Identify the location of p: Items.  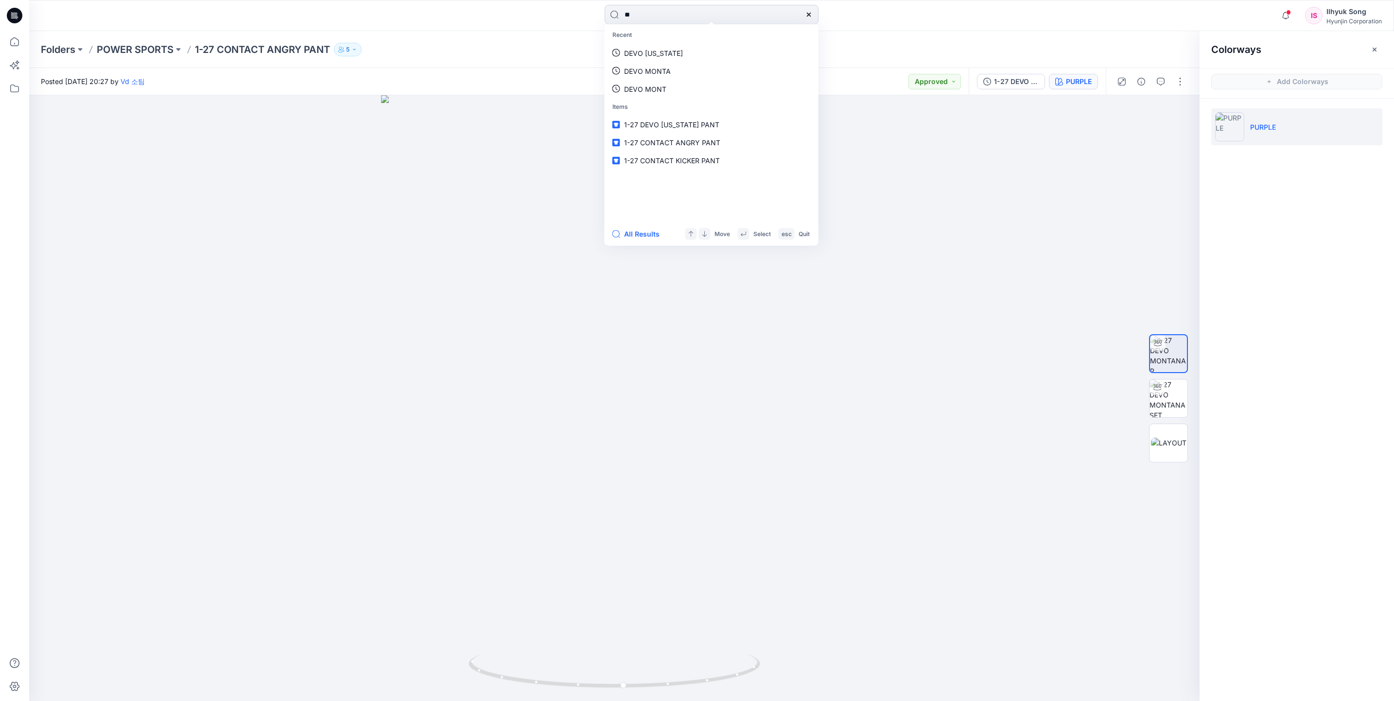
(712, 106).